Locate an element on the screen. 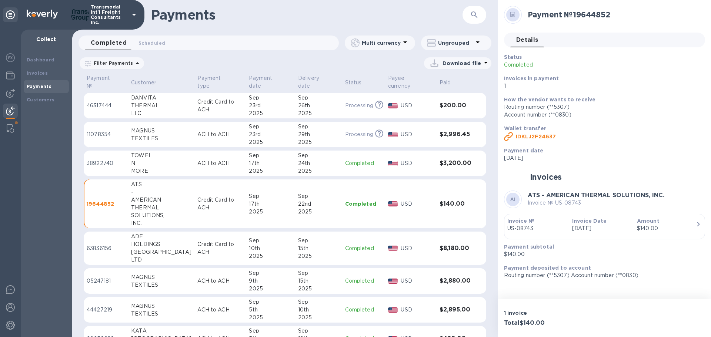  b: Dashboard is located at coordinates (41, 60).